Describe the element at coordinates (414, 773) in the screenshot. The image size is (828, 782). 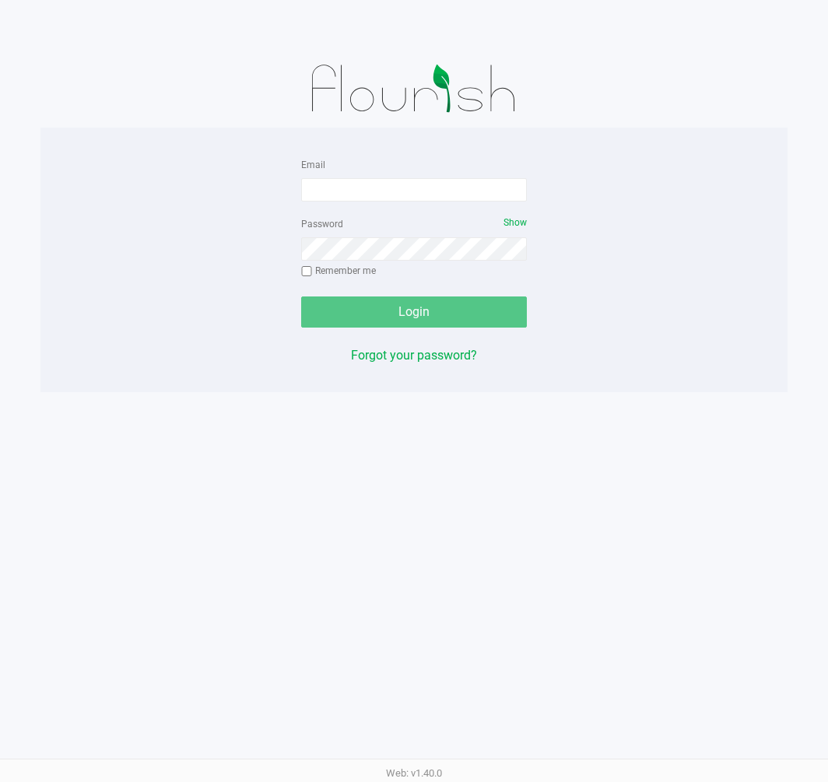
I see `span: Web: v1.40.0` at that location.